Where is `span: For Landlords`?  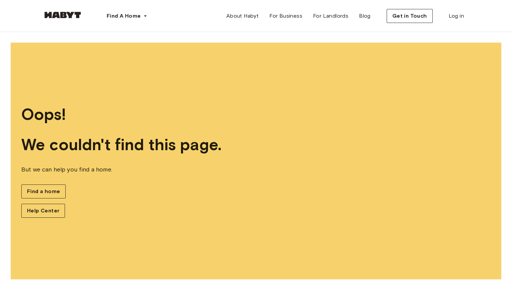
span: For Landlords is located at coordinates (331, 16).